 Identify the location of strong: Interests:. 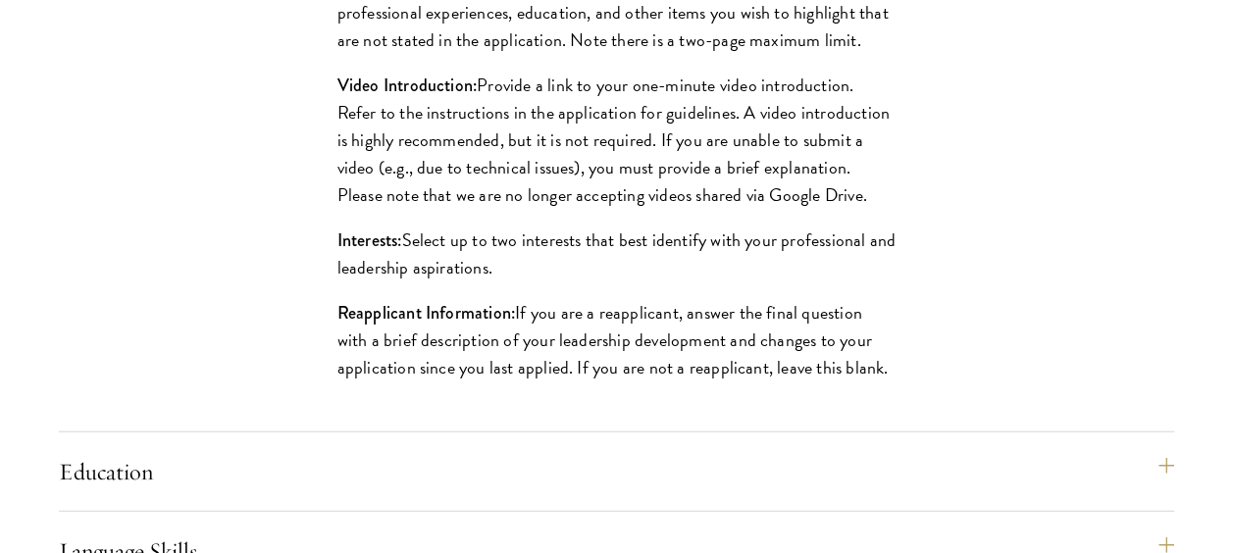
(370, 240).